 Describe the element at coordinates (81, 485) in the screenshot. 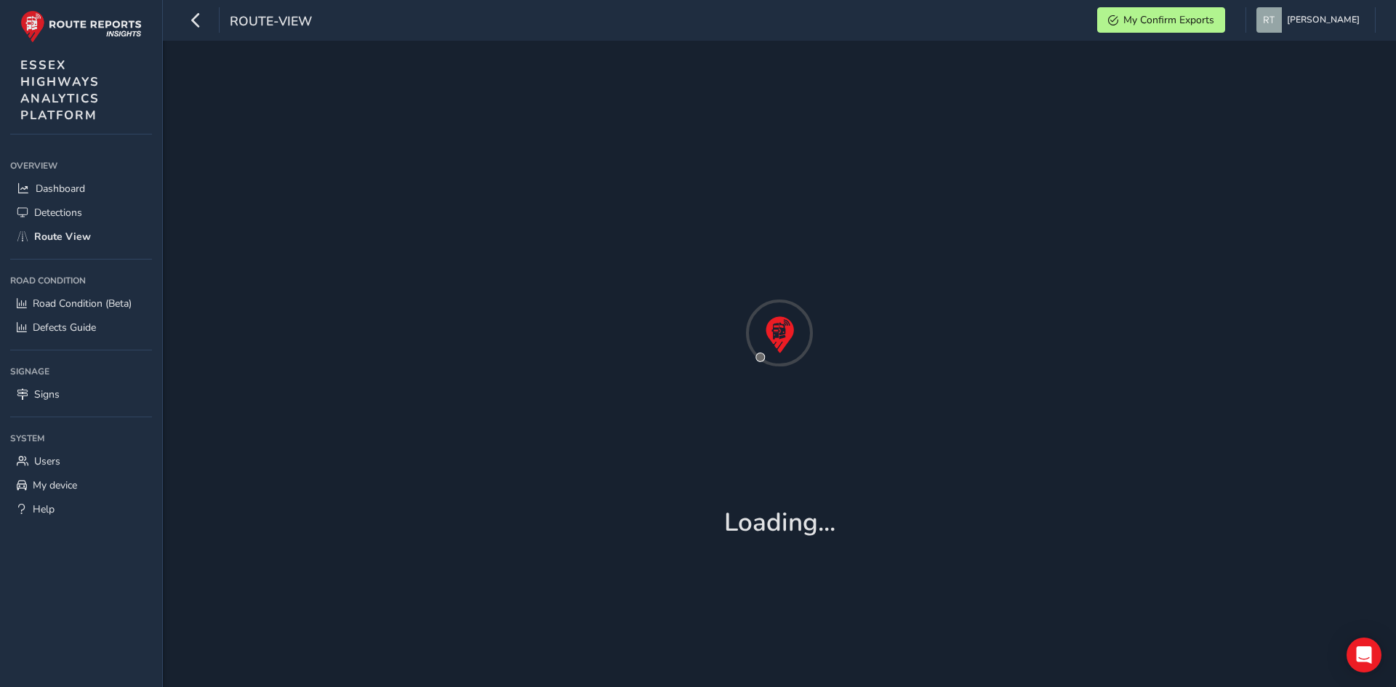

I see `a: My device` at that location.